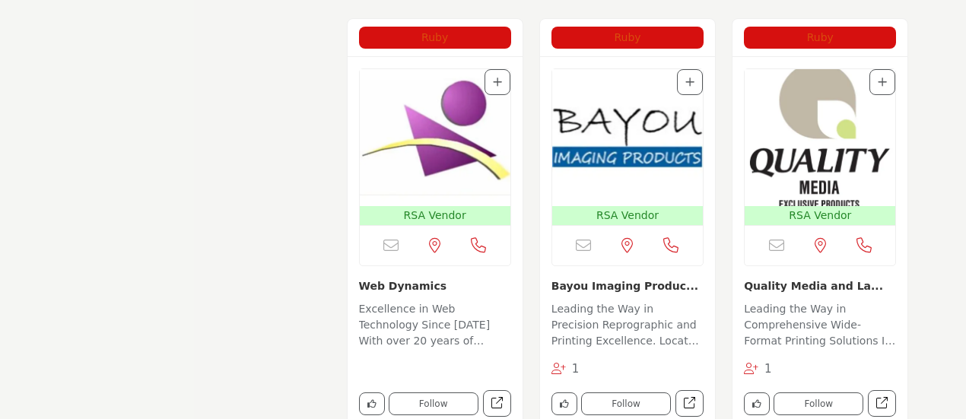 The width and height of the screenshot is (966, 419). I want to click on h3: Bayou Imaging Products, so click(627, 285).